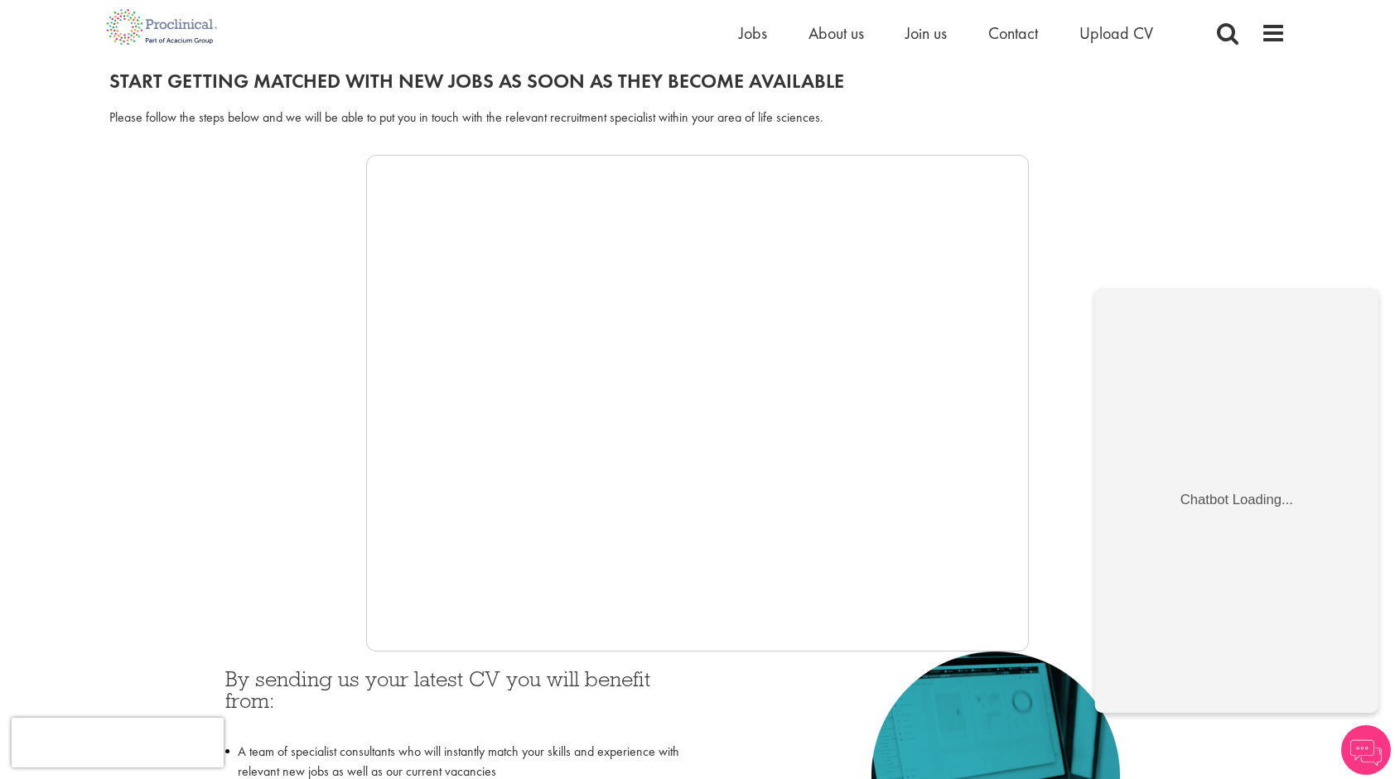 The image size is (1395, 779). I want to click on span: About us, so click(836, 33).